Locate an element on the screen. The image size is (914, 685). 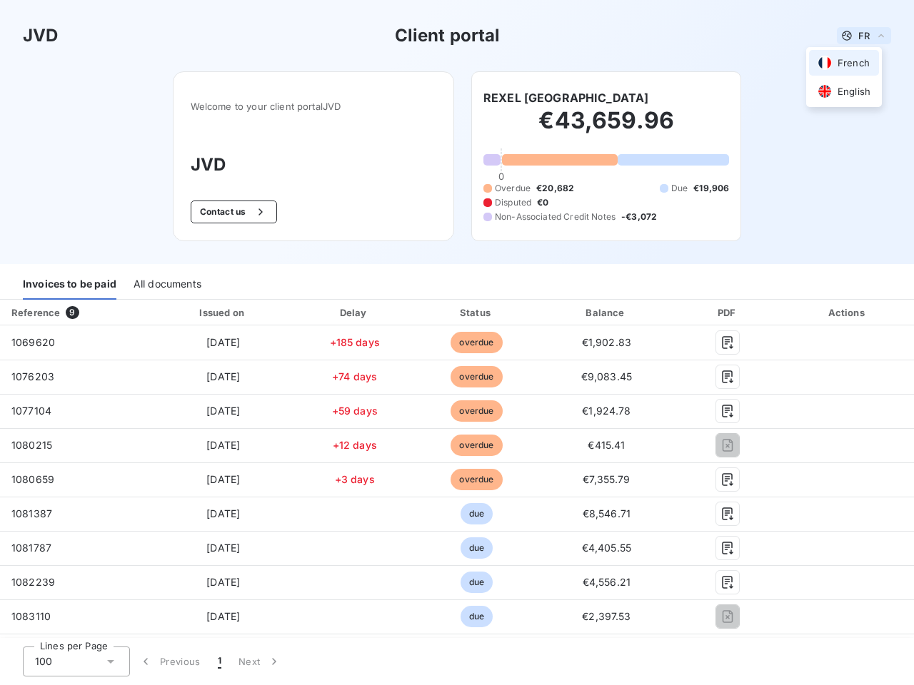
span: FR is located at coordinates (864, 36).